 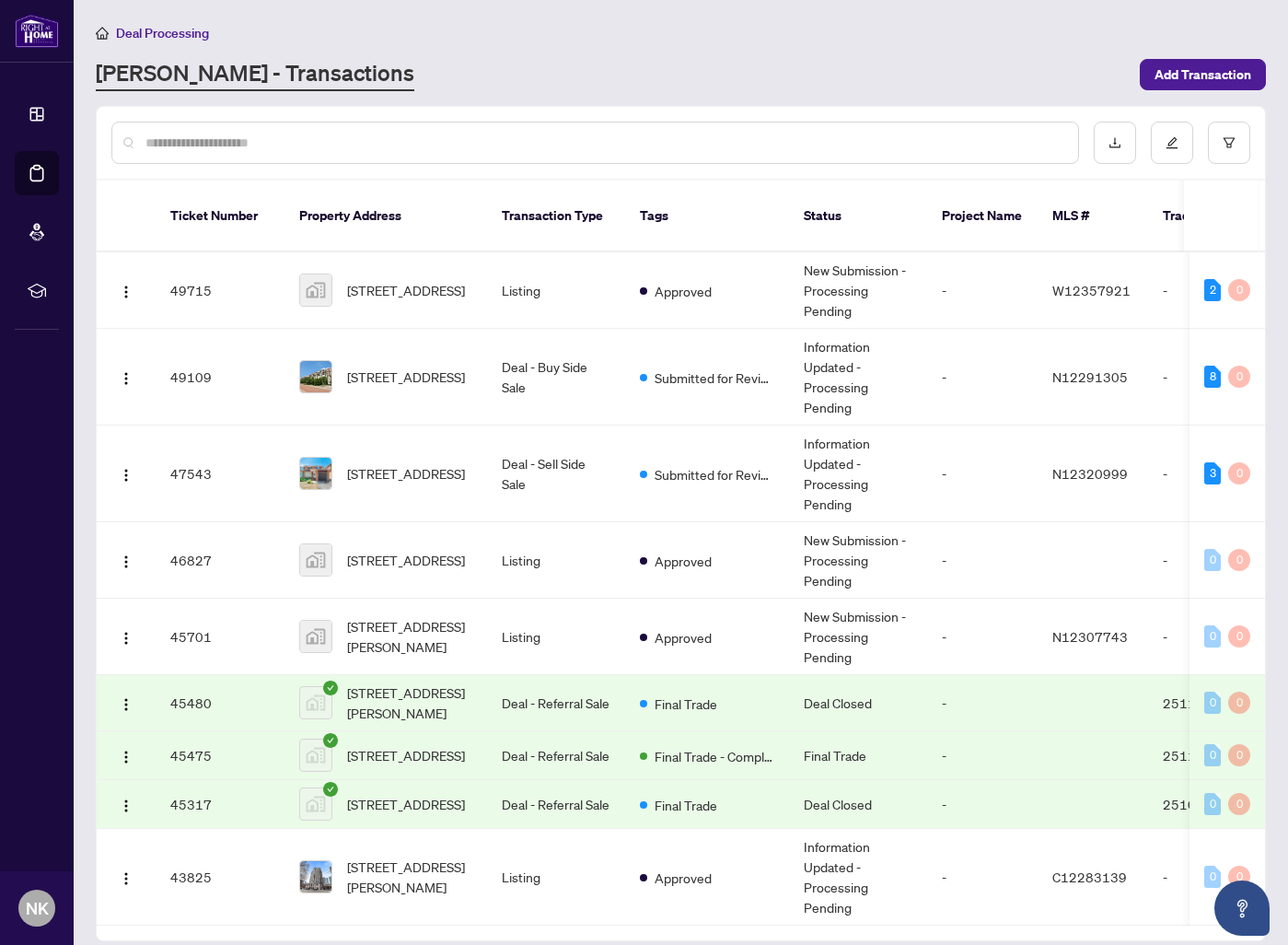 What do you see at coordinates (1241, 908) in the screenshot?
I see `button: Open asap` at bounding box center [1241, 908].